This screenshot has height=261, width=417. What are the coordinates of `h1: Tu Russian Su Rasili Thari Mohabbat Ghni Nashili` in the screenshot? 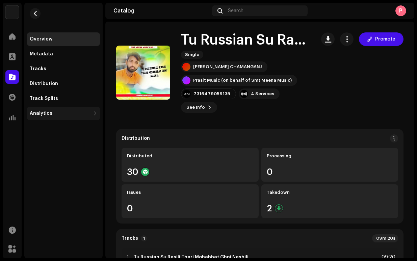 It's located at (246, 40).